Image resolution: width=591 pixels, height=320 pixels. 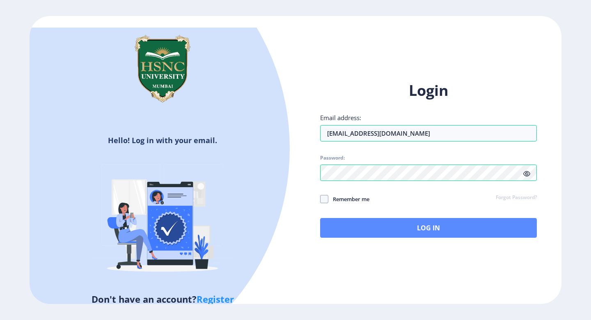 What do you see at coordinates (517, 198) in the screenshot?
I see `a: Forgot Password?` at bounding box center [517, 198].